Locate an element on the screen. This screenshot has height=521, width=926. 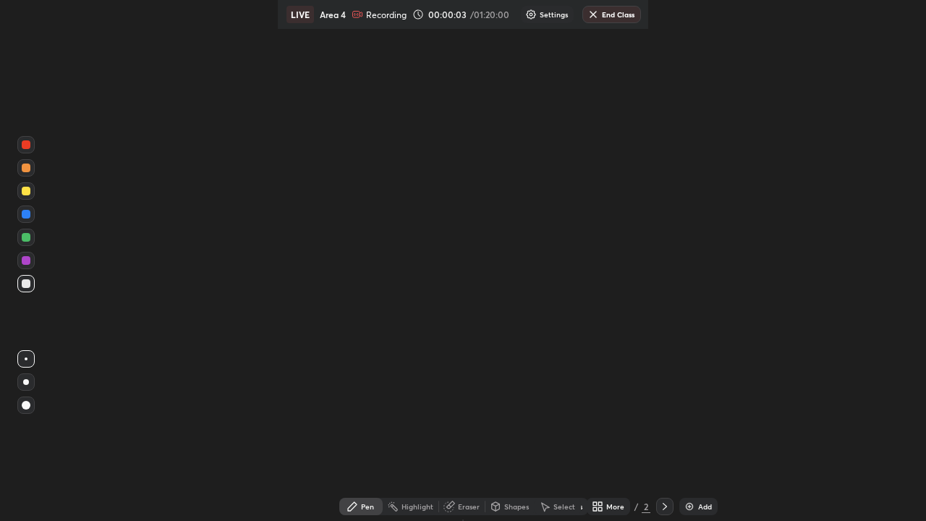
div: Shapes is located at coordinates (516, 506).